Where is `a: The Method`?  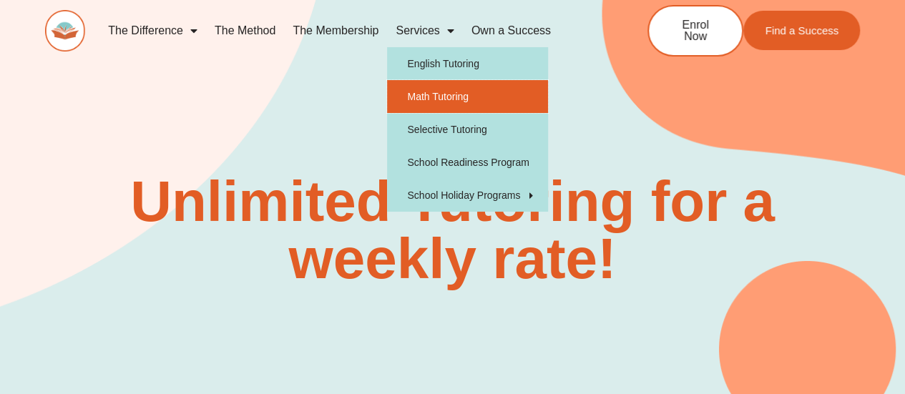
a: The Method is located at coordinates (245, 31).